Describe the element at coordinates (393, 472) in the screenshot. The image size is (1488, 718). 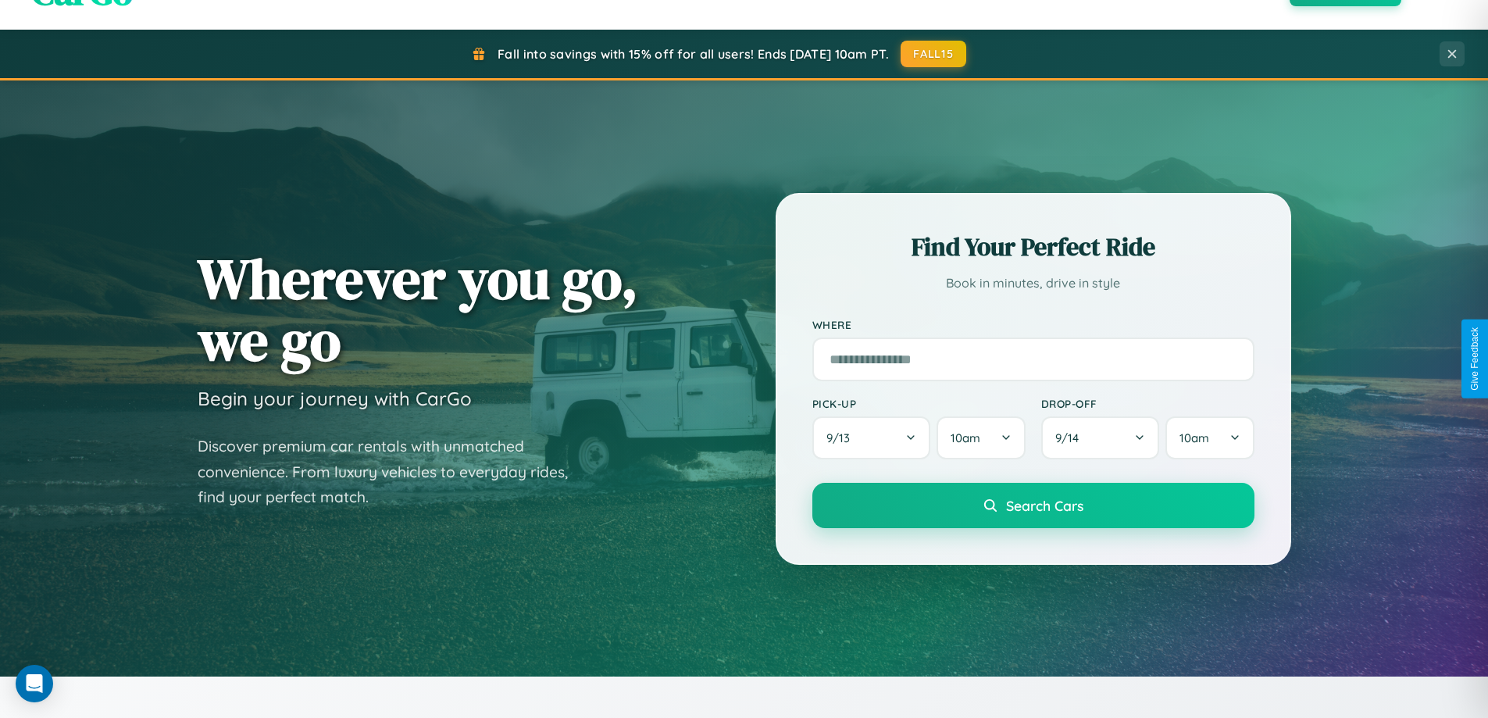
I see `p: Discover premium car rentals with unmatched convenience. From luxury vehicles to everyday rides, ...` at that location.